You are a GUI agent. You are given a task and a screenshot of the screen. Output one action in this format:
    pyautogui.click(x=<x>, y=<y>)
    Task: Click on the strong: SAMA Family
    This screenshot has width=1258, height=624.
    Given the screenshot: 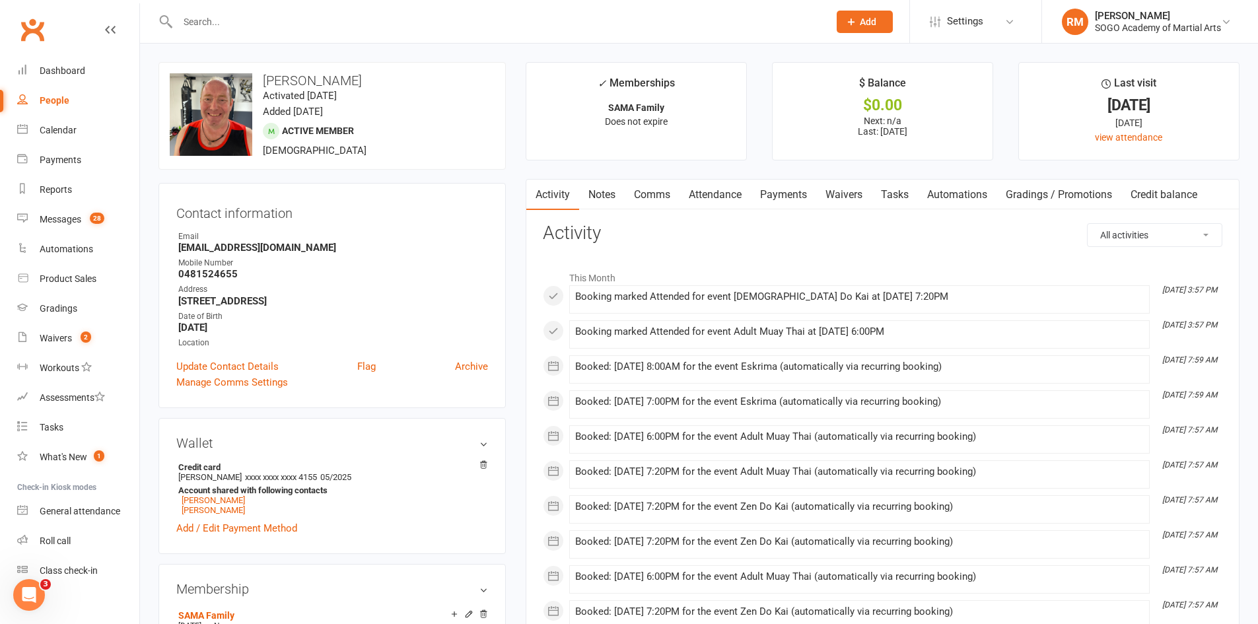 What is the action you would take?
    pyautogui.click(x=636, y=108)
    